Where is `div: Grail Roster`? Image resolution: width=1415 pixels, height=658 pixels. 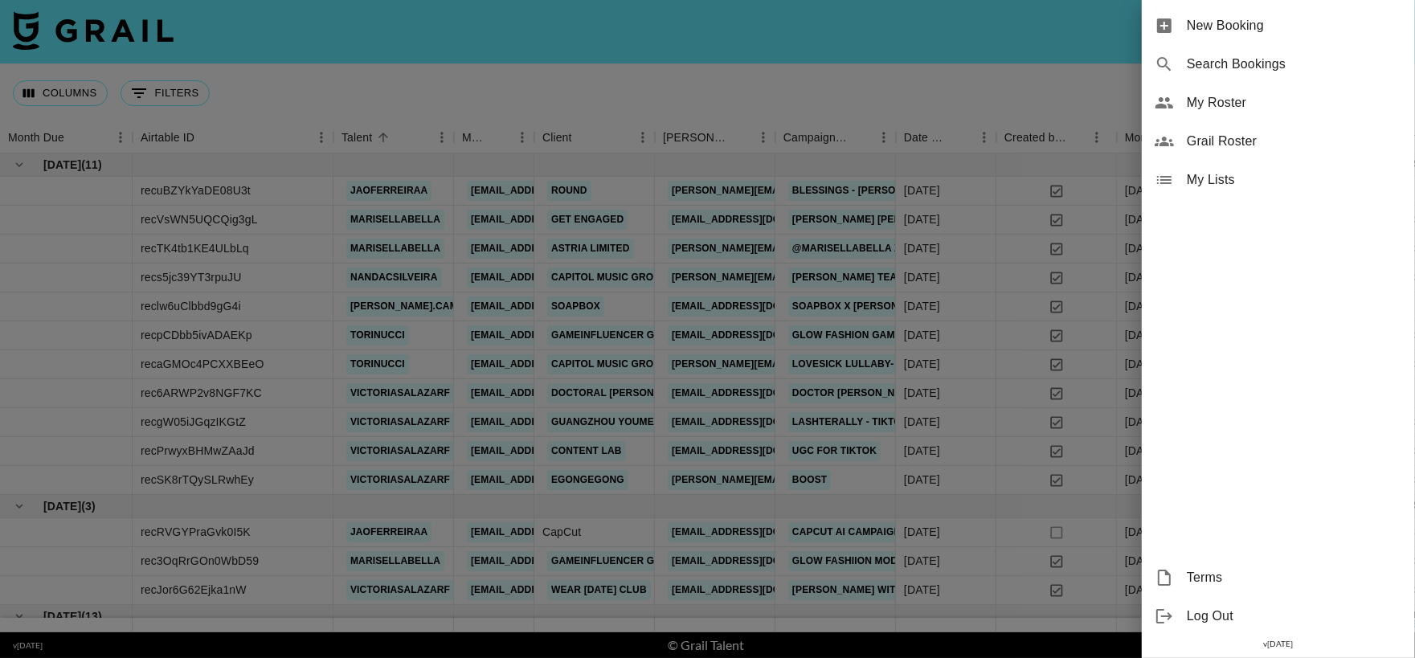 div: Grail Roster is located at coordinates (1278, 141).